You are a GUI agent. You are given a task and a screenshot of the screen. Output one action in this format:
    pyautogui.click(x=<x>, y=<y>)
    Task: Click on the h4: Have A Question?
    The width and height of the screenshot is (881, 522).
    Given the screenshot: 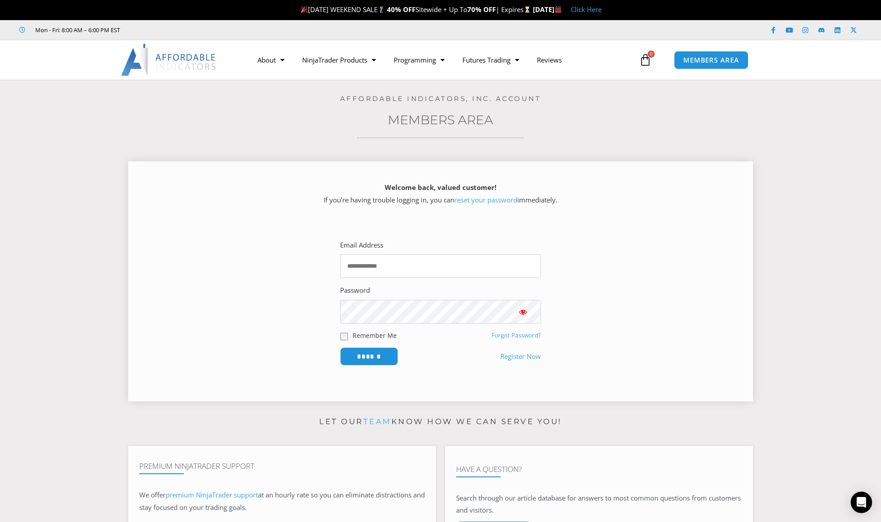 What is the action you would take?
    pyautogui.click(x=599, y=469)
    